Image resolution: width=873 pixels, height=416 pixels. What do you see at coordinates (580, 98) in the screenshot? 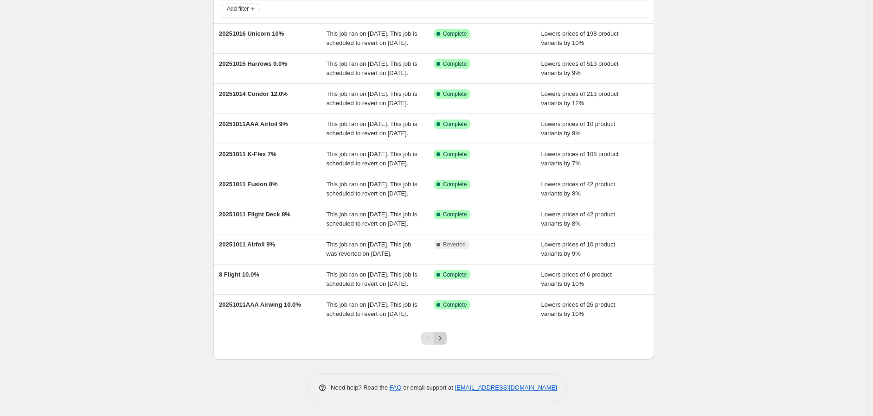
I see `span: Lowers prices of 213 product variants by 12%` at bounding box center [580, 98].